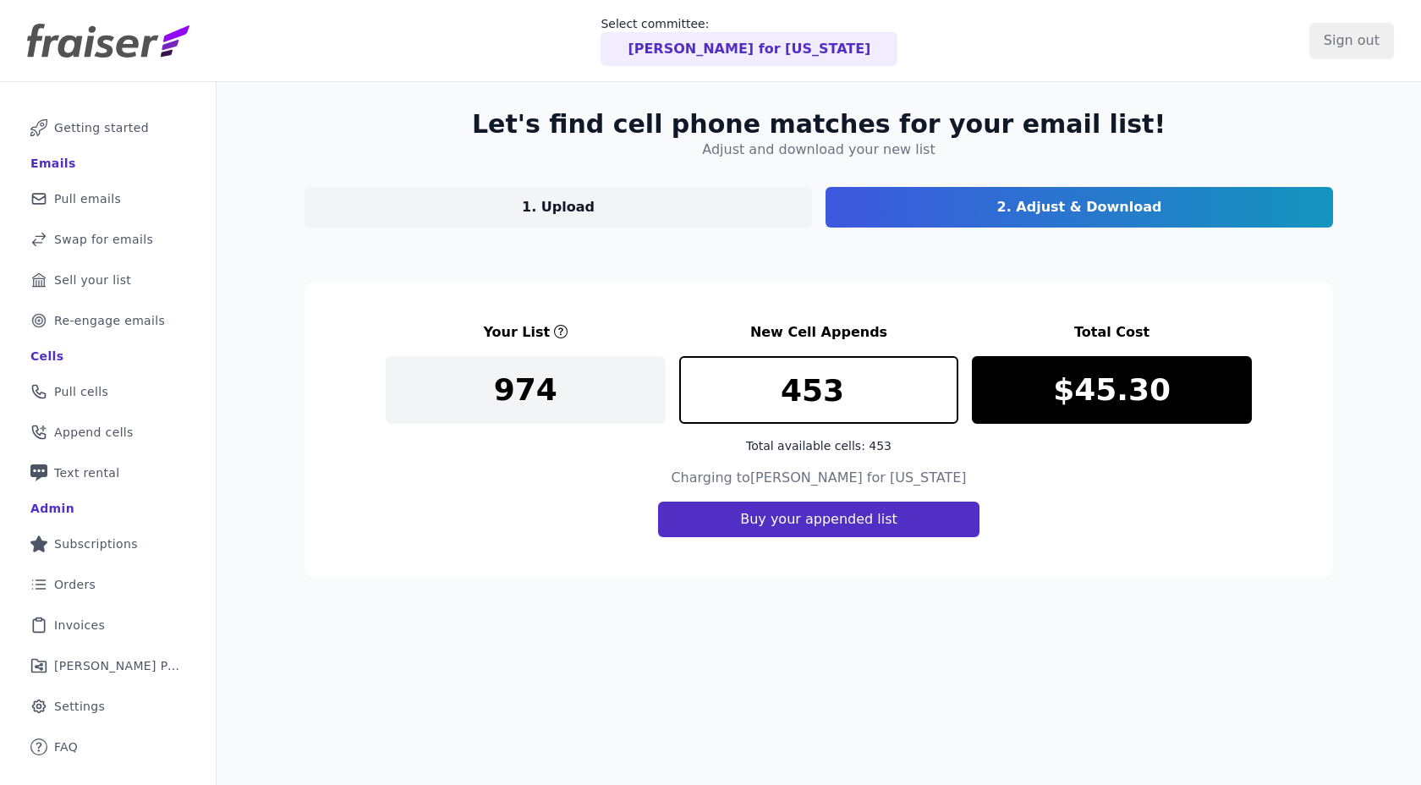 The height and width of the screenshot is (785, 1421). Describe the element at coordinates (52, 508) in the screenshot. I see `div: Admin` at that location.